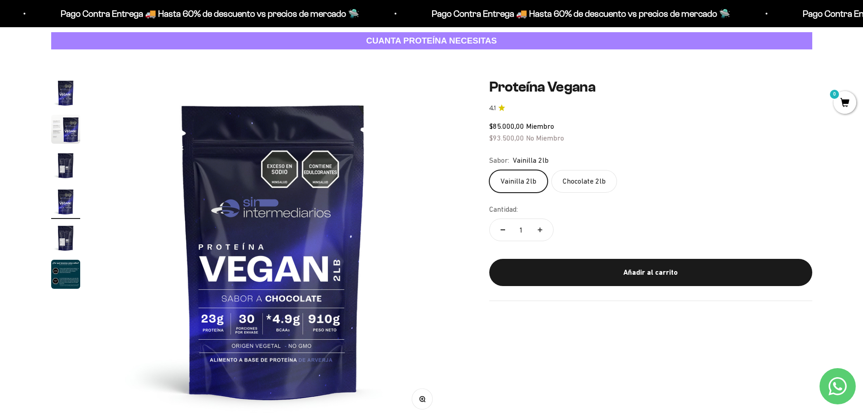  What do you see at coordinates (540, 230) in the screenshot?
I see `button: Aumentar cantidad` at bounding box center [540, 230].